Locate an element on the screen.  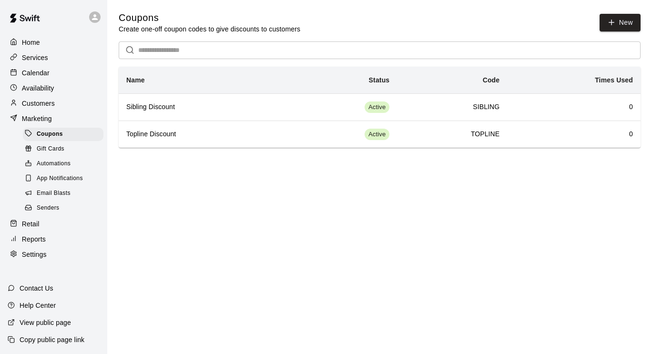
a: Calendar is located at coordinates (53, 73).